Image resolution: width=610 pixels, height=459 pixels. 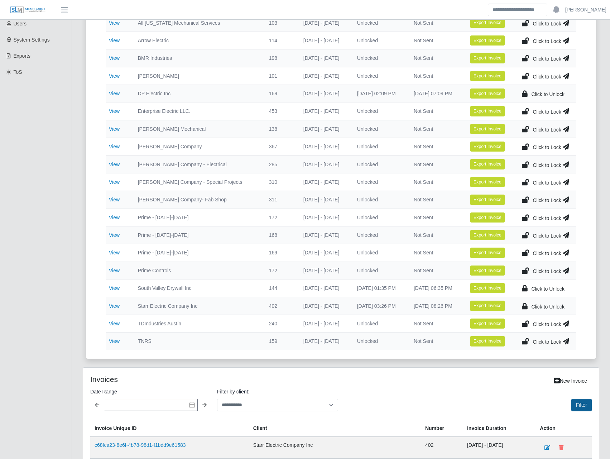 What do you see at coordinates (280, 23) in the screenshot?
I see `td: 103` at bounding box center [280, 23].